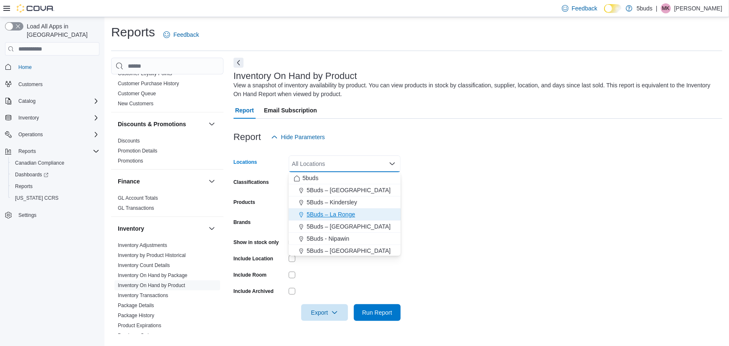  Describe the element at coordinates (344, 238) in the screenshot. I see `button: 5Buds - Nipawin` at that location.